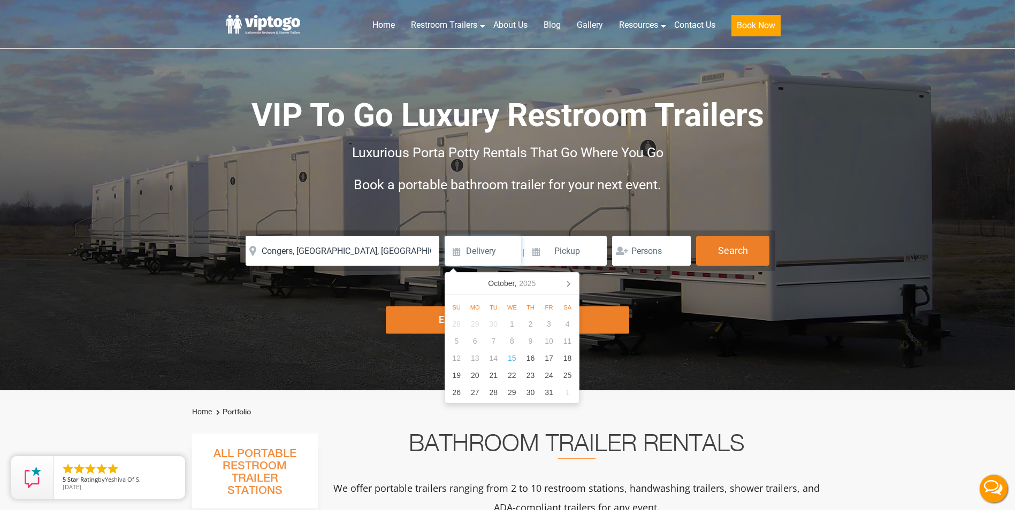 The width and height of the screenshot is (1015, 510). Describe the element at coordinates (694, 25) in the screenshot. I see `a: Contact Us` at that location.